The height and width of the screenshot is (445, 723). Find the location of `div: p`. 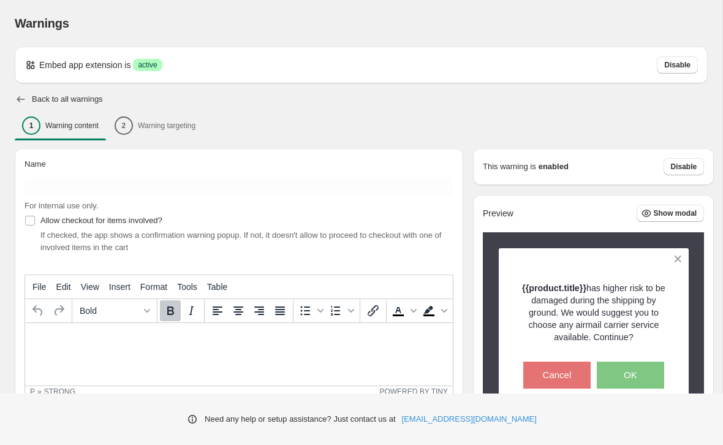

div: p is located at coordinates (32, 392).